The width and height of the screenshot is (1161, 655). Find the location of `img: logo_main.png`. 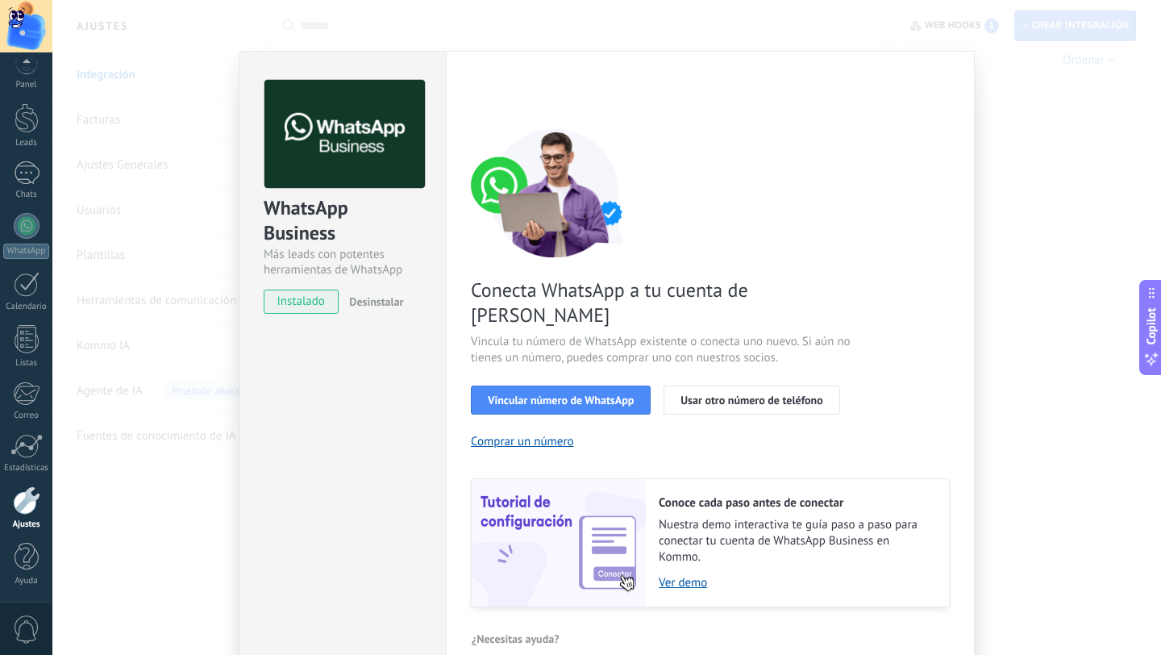

img: logo_main.png is located at coordinates (344, 134).